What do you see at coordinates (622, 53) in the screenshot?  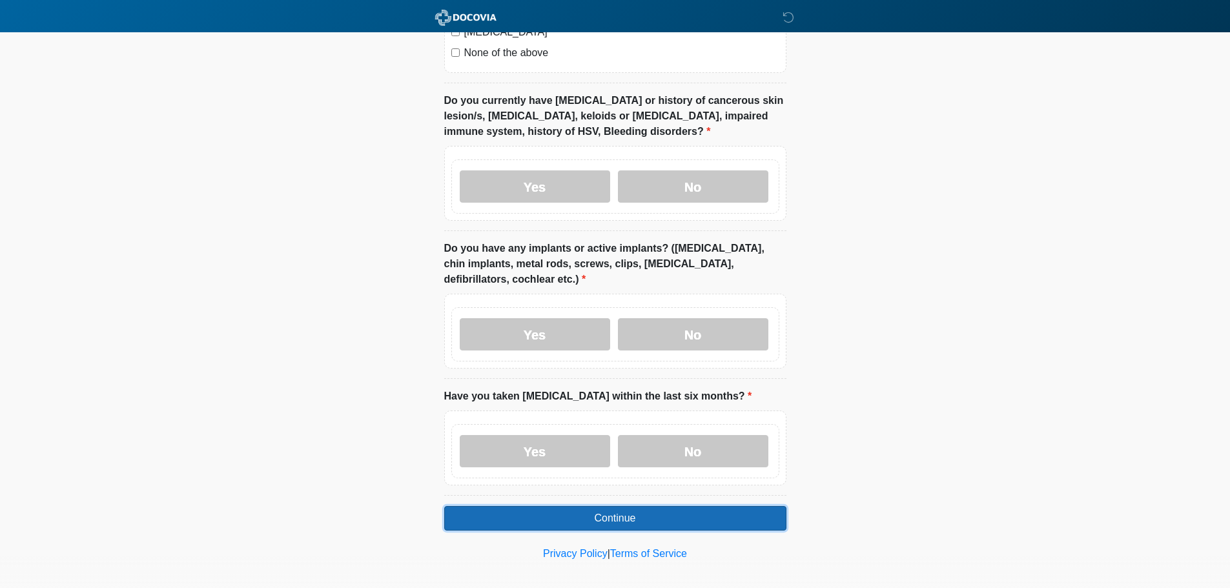 I see `label: None of the above` at bounding box center [622, 53].